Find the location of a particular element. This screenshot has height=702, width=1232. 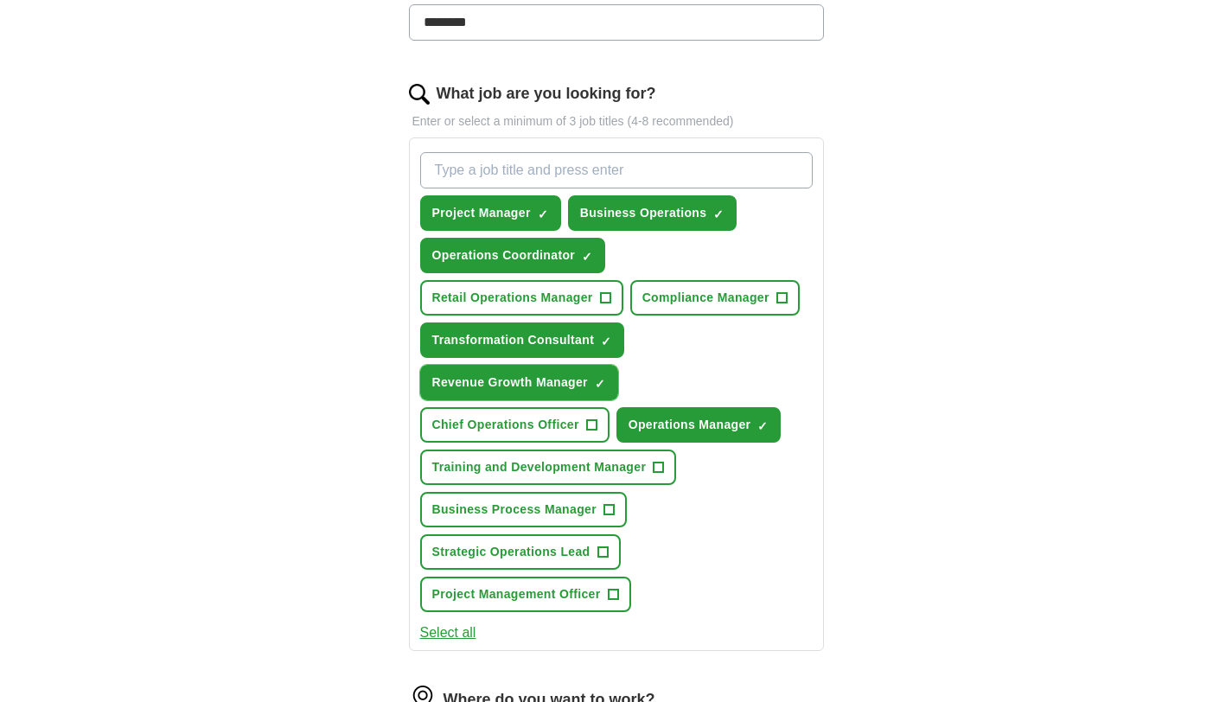

button: Project Management Officer is located at coordinates (526, 594).